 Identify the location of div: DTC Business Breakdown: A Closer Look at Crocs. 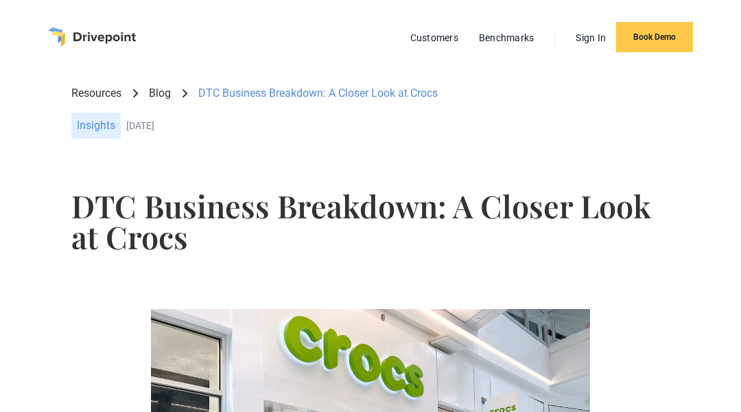
(318, 93).